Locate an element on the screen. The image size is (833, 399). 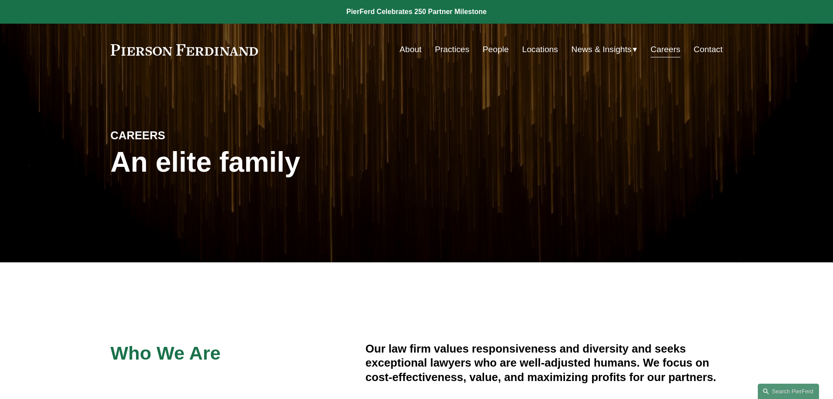
h4: CAREERS is located at coordinates (187, 135).